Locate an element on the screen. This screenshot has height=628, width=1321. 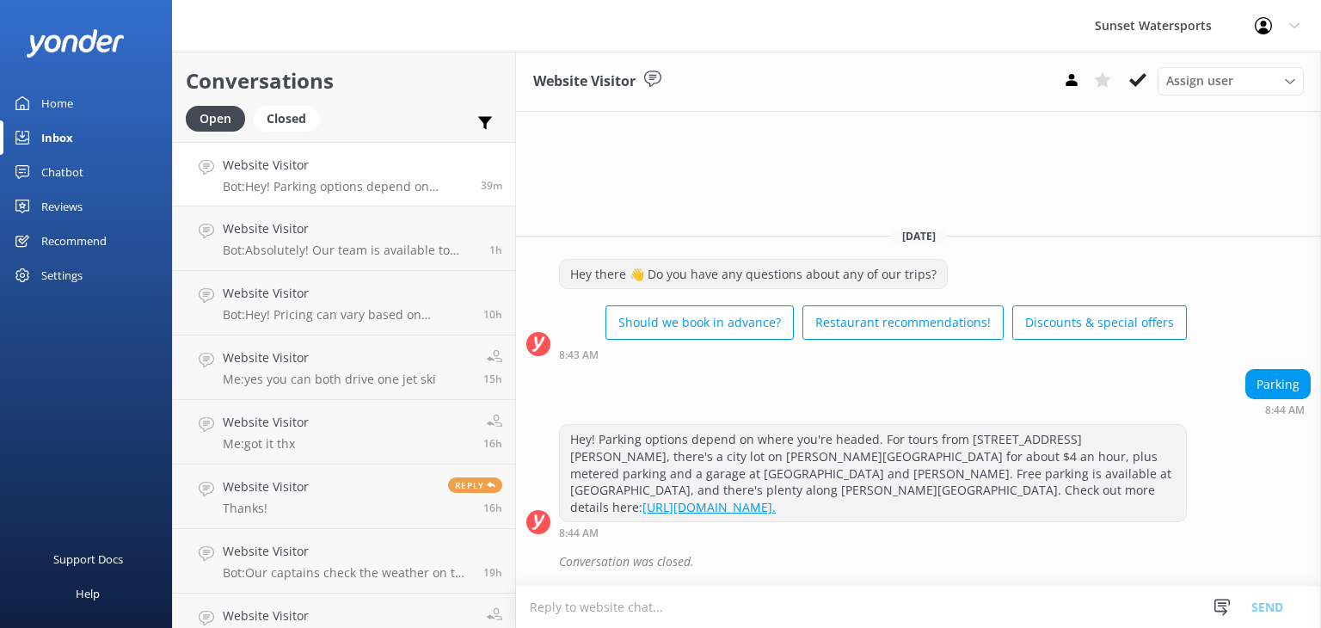
h3: Website Visitor is located at coordinates (584, 82).